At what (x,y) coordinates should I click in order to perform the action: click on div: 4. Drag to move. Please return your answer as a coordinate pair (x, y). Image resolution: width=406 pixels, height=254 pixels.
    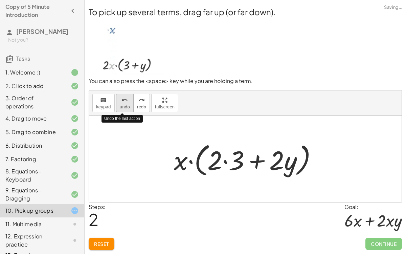
    Looking at the image, I should click on (32, 118).